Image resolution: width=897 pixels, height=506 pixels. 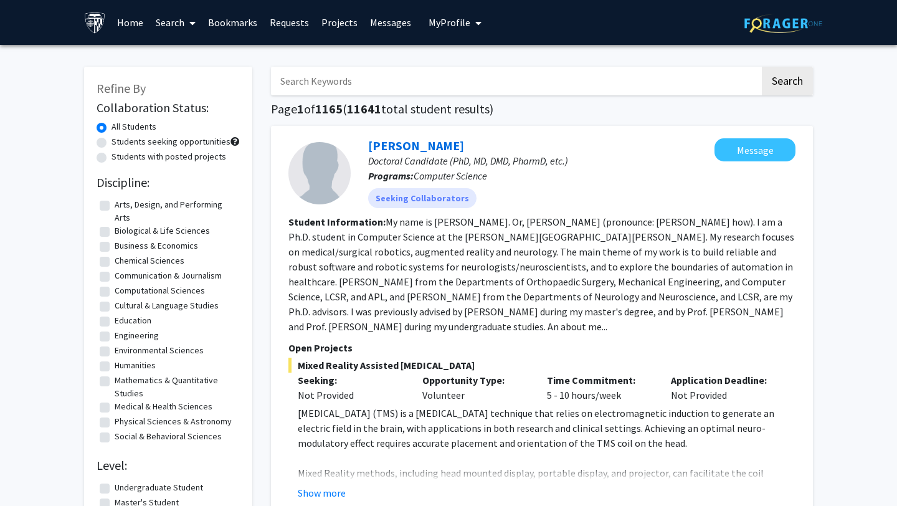 I want to click on label: Undergraduate Student, so click(x=159, y=487).